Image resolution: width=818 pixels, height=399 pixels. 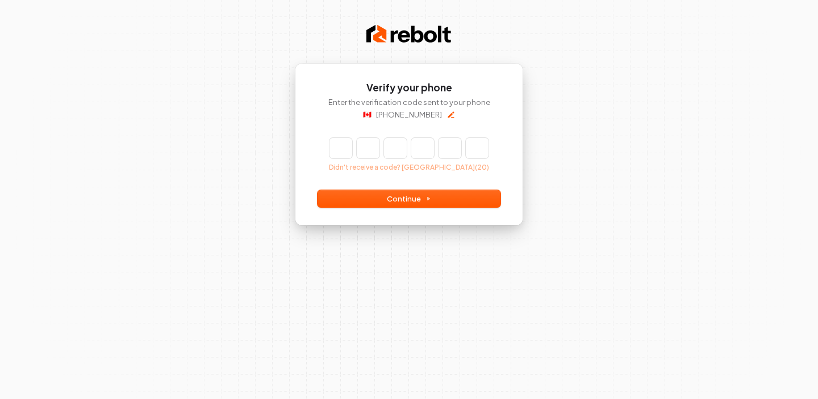 I want to click on img: Rebolt Logo, so click(x=409, y=34).